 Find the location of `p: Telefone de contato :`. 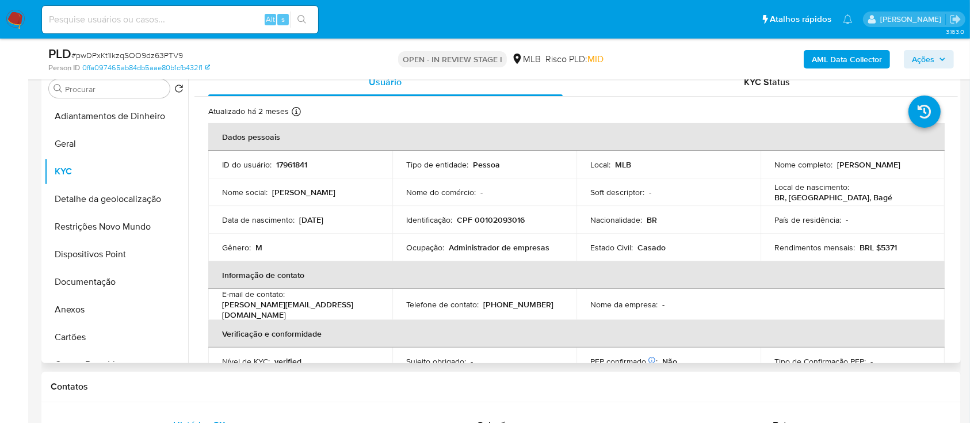

p: Telefone de contato : is located at coordinates (442, 304).